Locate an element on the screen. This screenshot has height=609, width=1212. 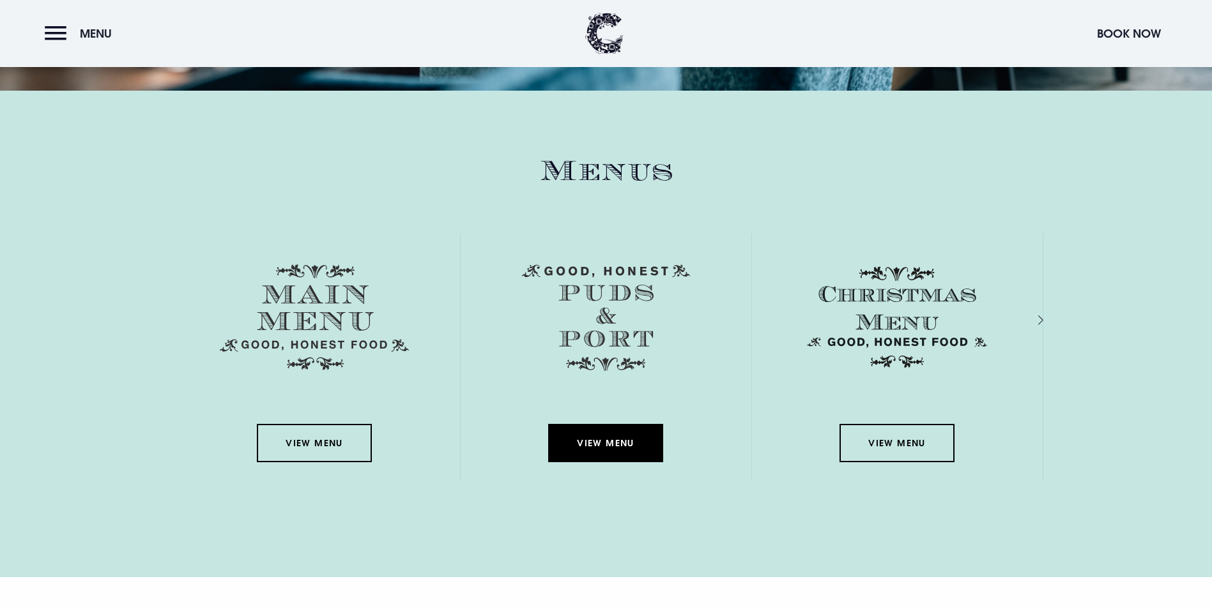
img: Clandeboye Lodge is located at coordinates (604, 33).